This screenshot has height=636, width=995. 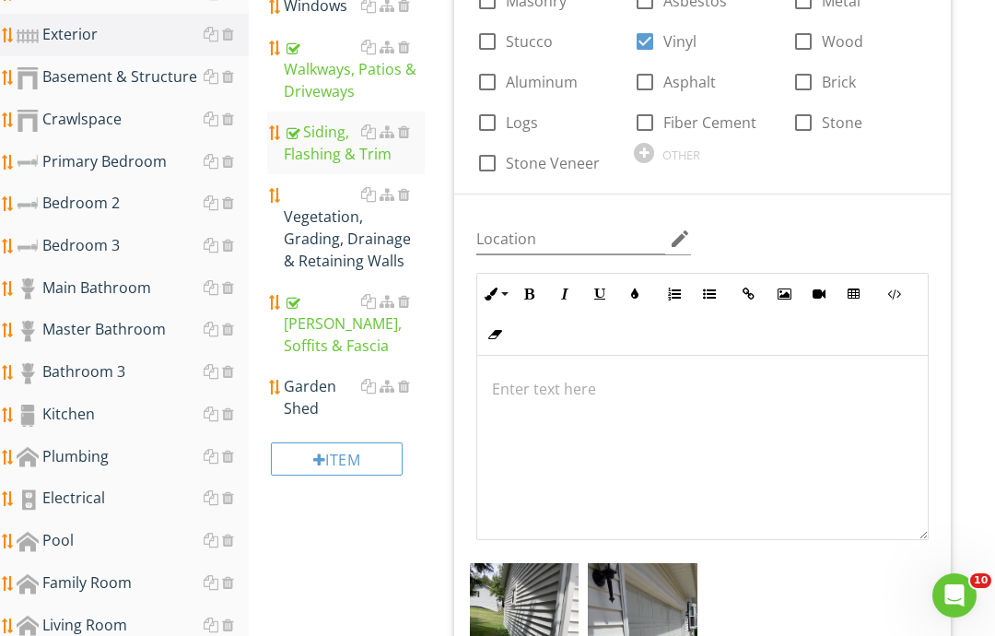 I want to click on label: Wood, so click(x=842, y=41).